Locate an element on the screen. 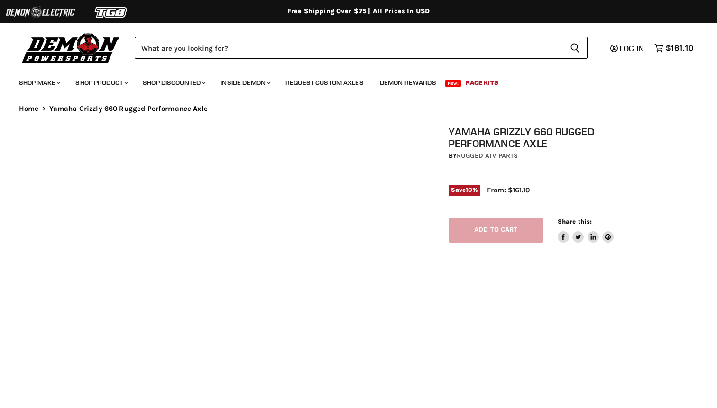  a: Rugged ATV Parts is located at coordinates (487, 156).